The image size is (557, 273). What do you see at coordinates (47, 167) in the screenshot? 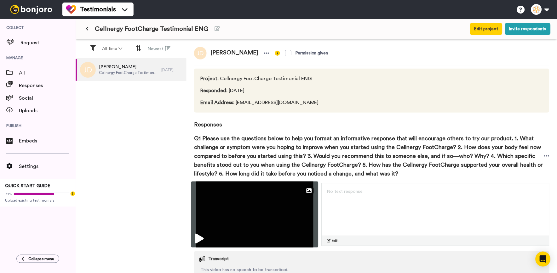
I see `span: Settings` at bounding box center [47, 167].